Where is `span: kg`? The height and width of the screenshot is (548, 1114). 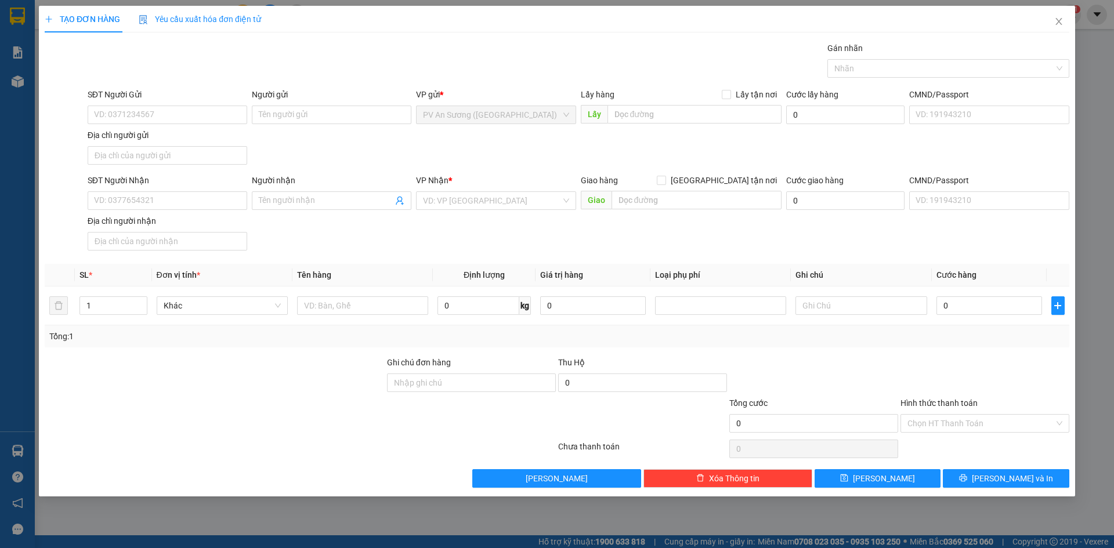
span: kg is located at coordinates (525, 306).